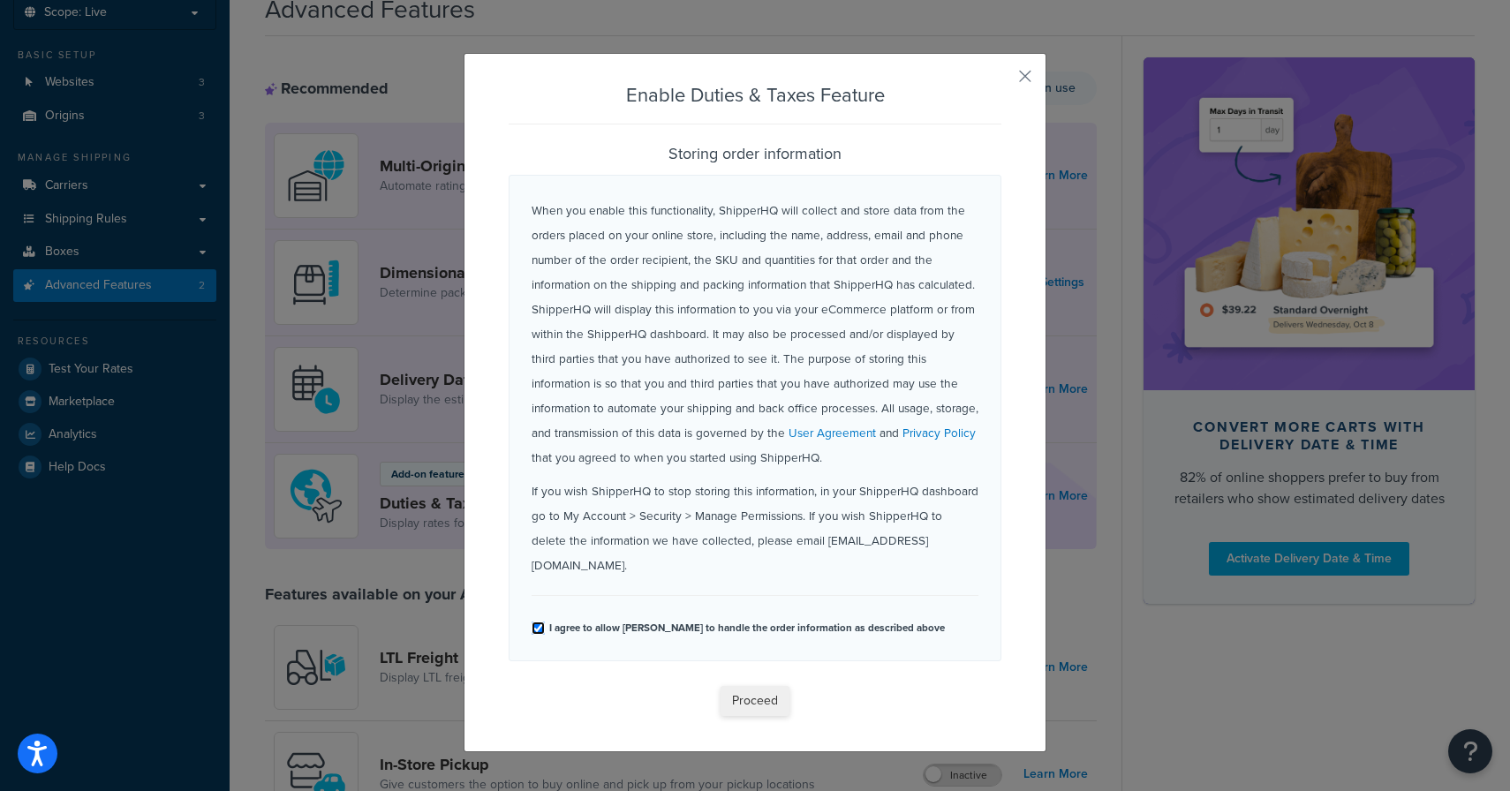 This screenshot has width=1510, height=791. Describe the element at coordinates (832, 433) in the screenshot. I see `a: User Agreement` at that location.